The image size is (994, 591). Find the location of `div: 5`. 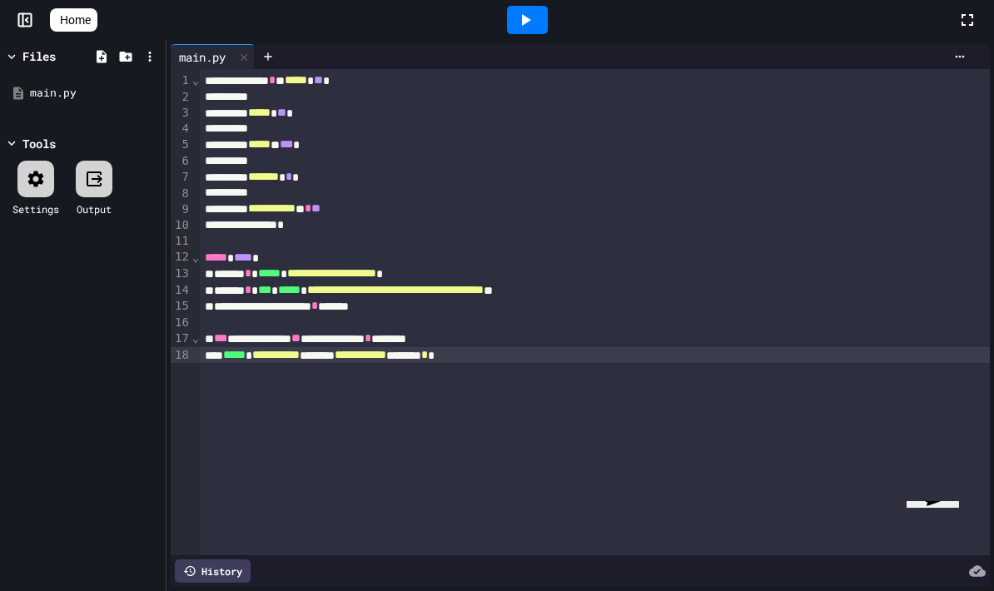

div: 5 is located at coordinates (181, 145).